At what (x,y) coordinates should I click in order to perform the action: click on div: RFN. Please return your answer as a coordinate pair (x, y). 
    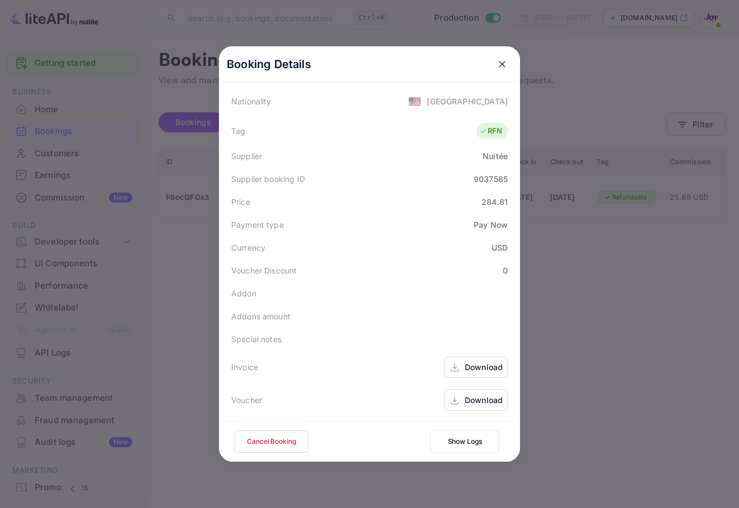
    Looking at the image, I should click on (490, 131).